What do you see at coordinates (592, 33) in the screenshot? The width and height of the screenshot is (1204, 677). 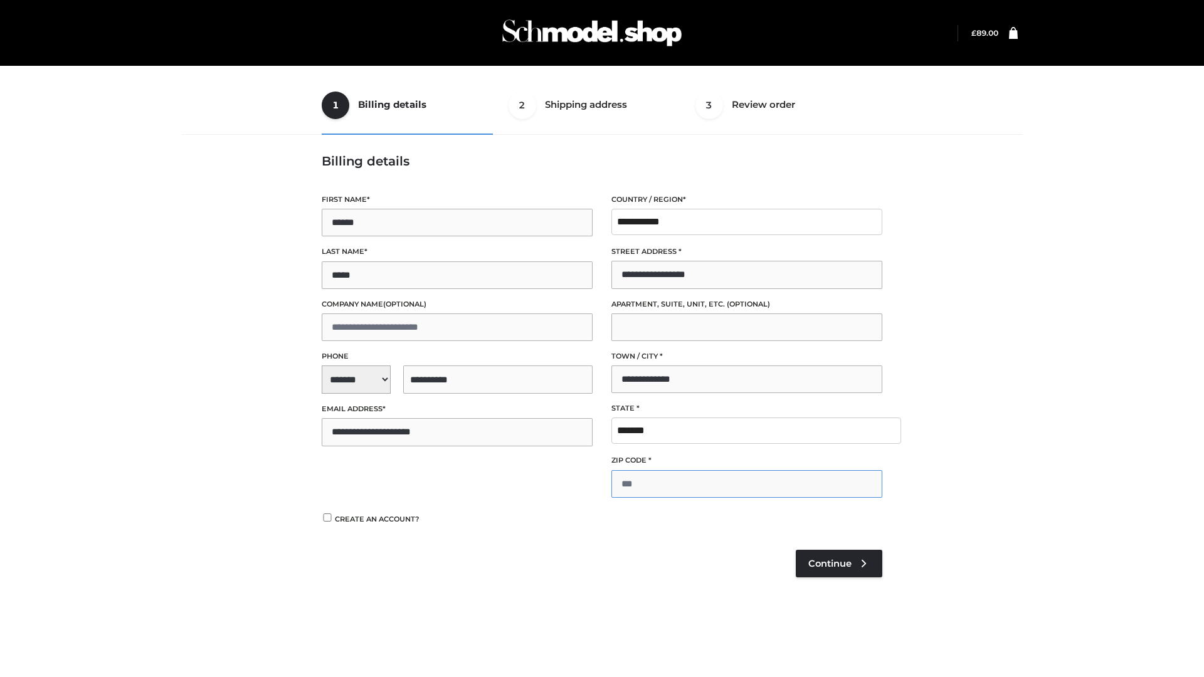 I see `img: Schmodel Admin 964` at bounding box center [592, 33].